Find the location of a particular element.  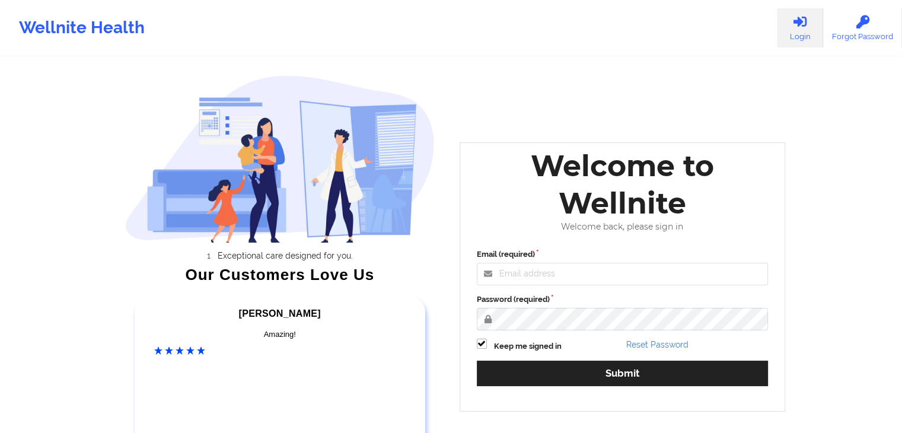

a: Forgot Password is located at coordinates (862, 28).